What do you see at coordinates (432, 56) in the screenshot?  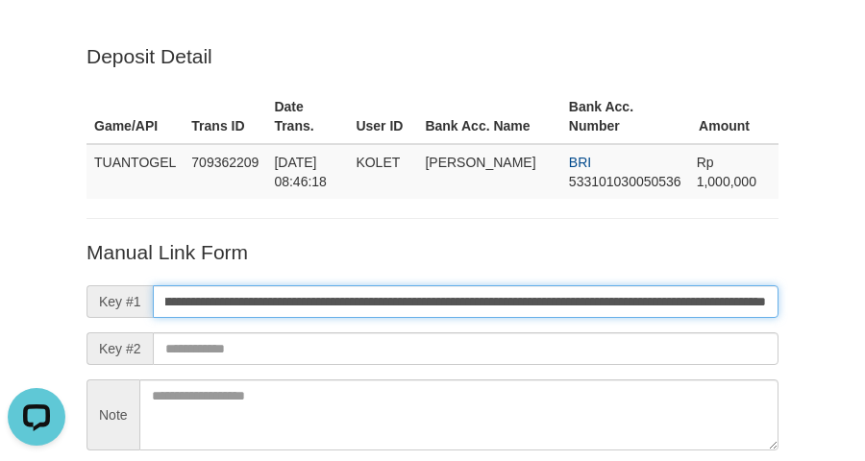 I see `p: Deposit Detail` at bounding box center [432, 56].